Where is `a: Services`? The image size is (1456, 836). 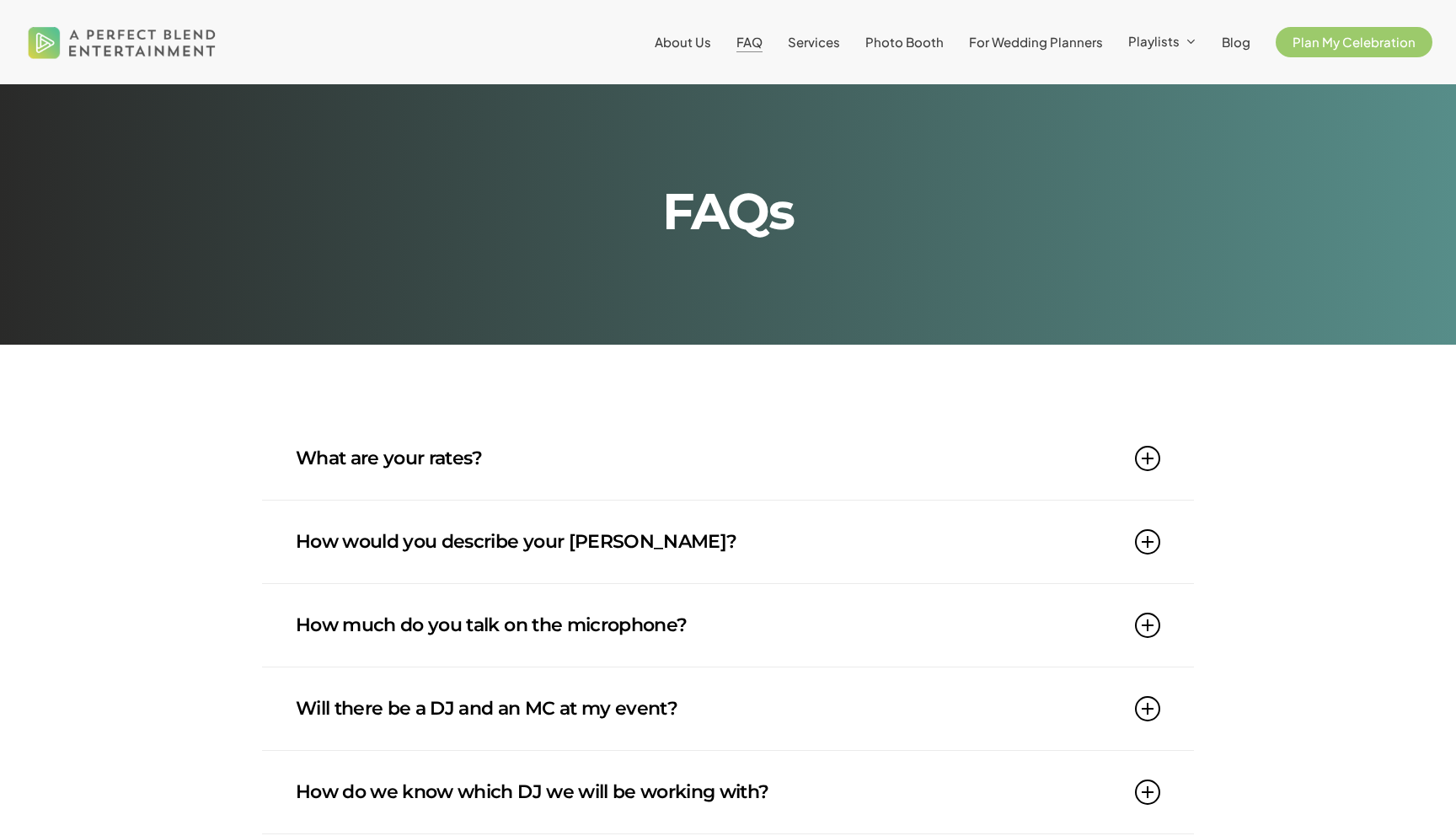 a: Services is located at coordinates (814, 42).